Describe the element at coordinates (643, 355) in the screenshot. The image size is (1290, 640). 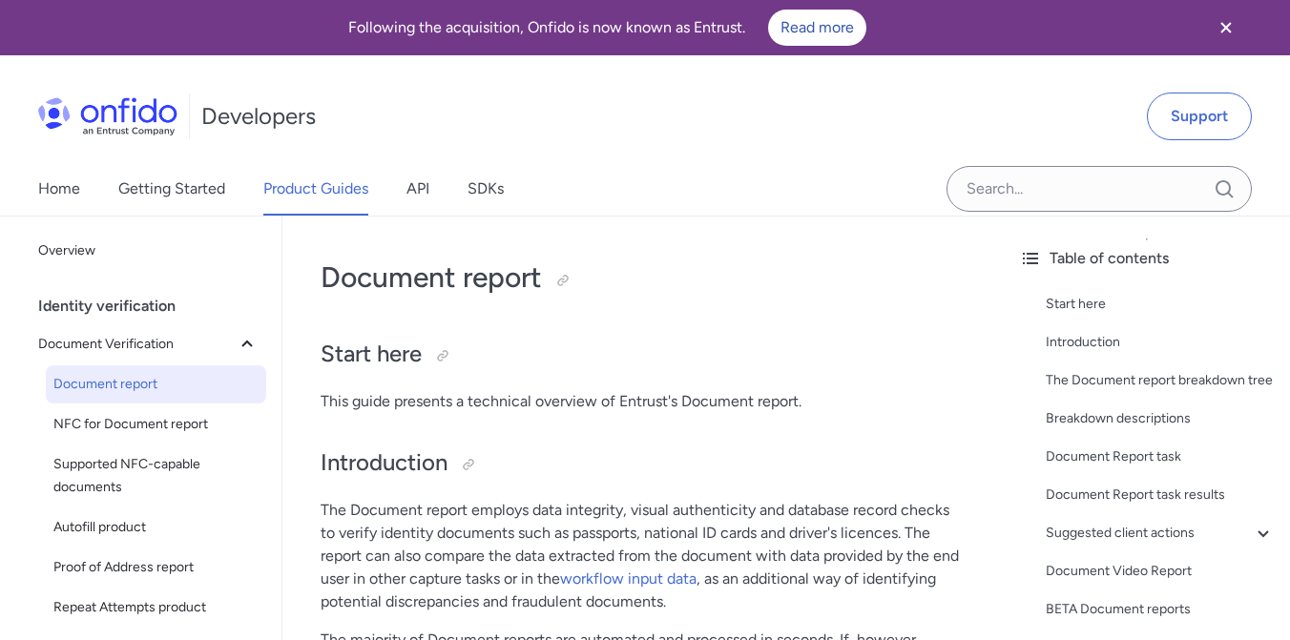
I see `h2: Start here` at that location.